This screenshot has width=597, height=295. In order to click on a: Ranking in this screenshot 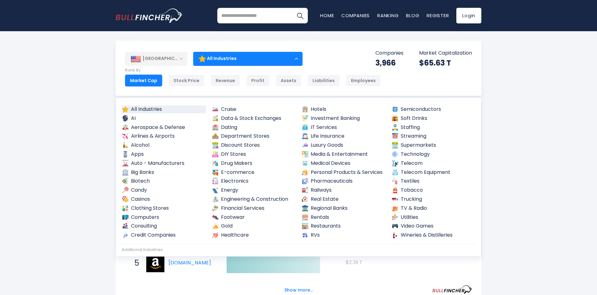, I will do `click(388, 15)`.